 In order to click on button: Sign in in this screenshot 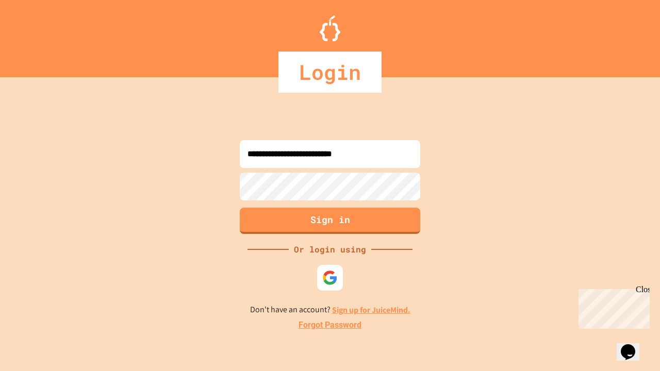, I will do `click(330, 221)`.